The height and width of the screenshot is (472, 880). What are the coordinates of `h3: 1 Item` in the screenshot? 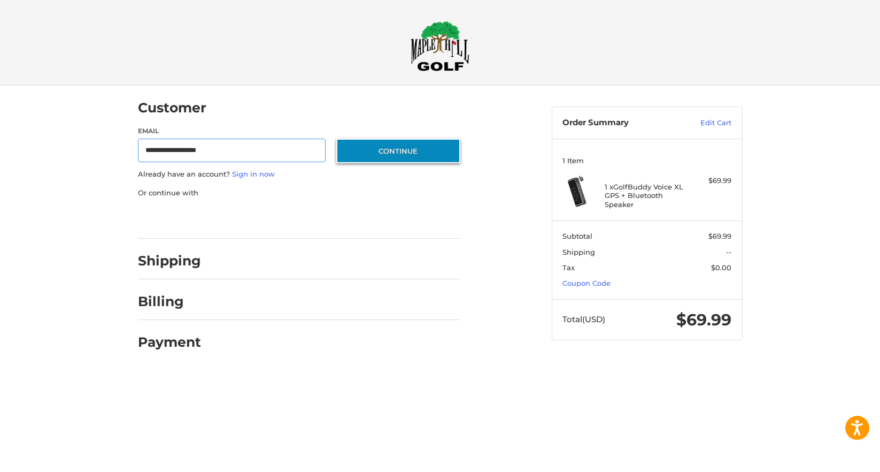 It's located at (647, 160).